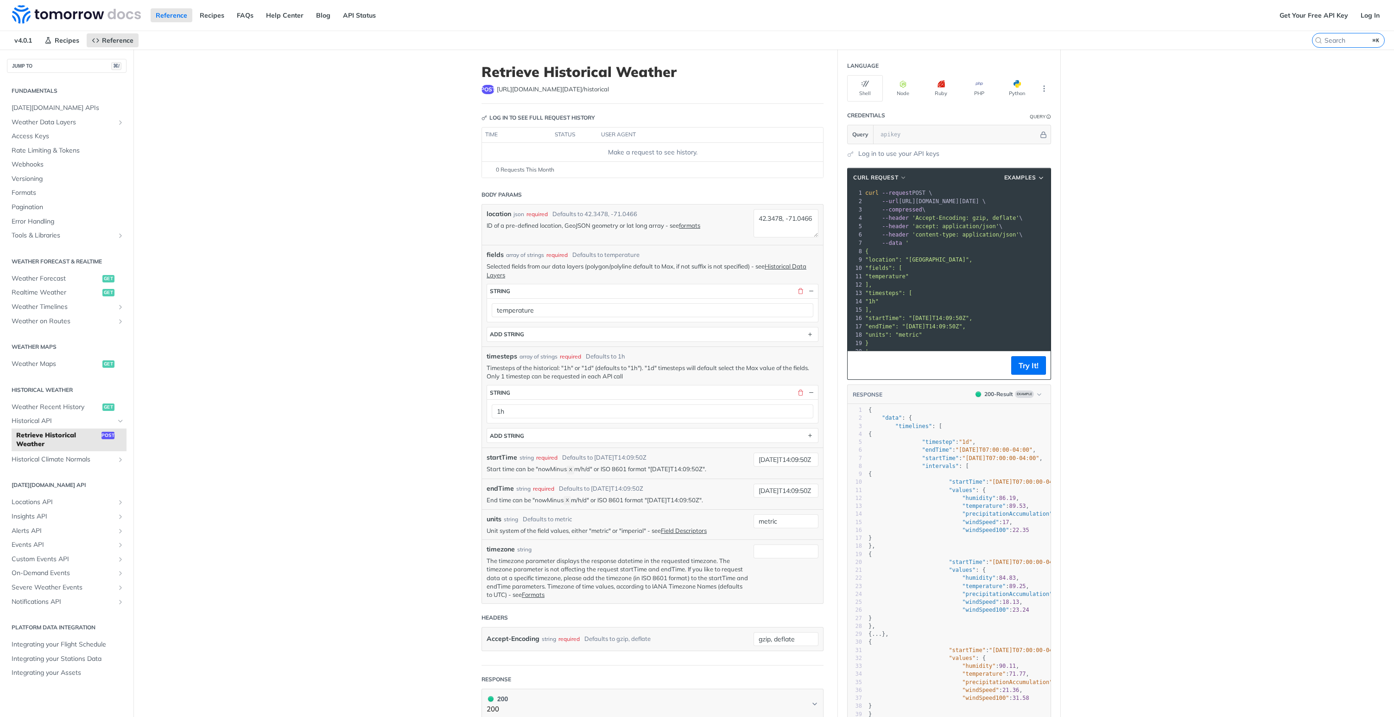  What do you see at coordinates (67, 321) in the screenshot?
I see `a: Weather on RoutesShow subpages for Weather on Routes` at bounding box center [67, 321].